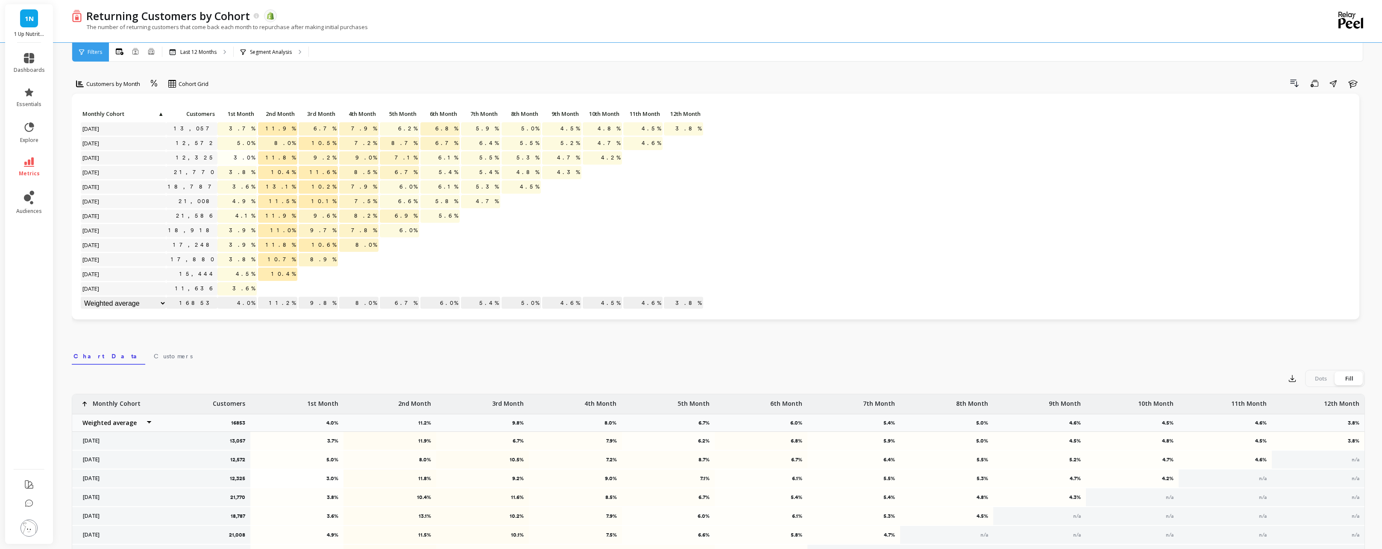 This screenshot has height=549, width=1382. Describe the element at coordinates (985, 423) in the screenshot. I see `p: 5.0%` at that location.